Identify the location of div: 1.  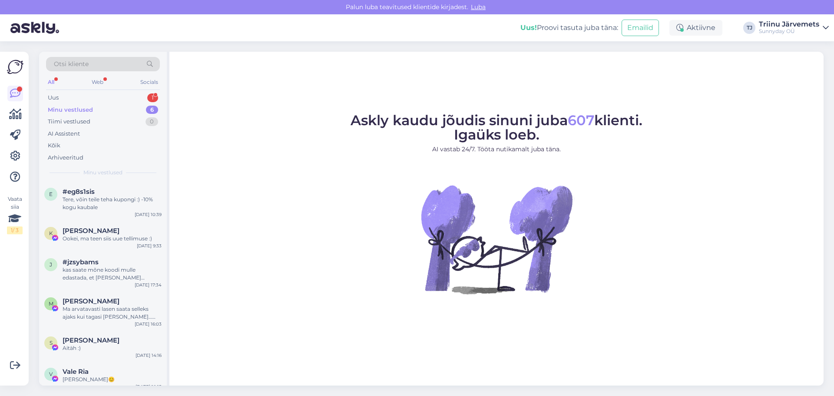
(152, 98).